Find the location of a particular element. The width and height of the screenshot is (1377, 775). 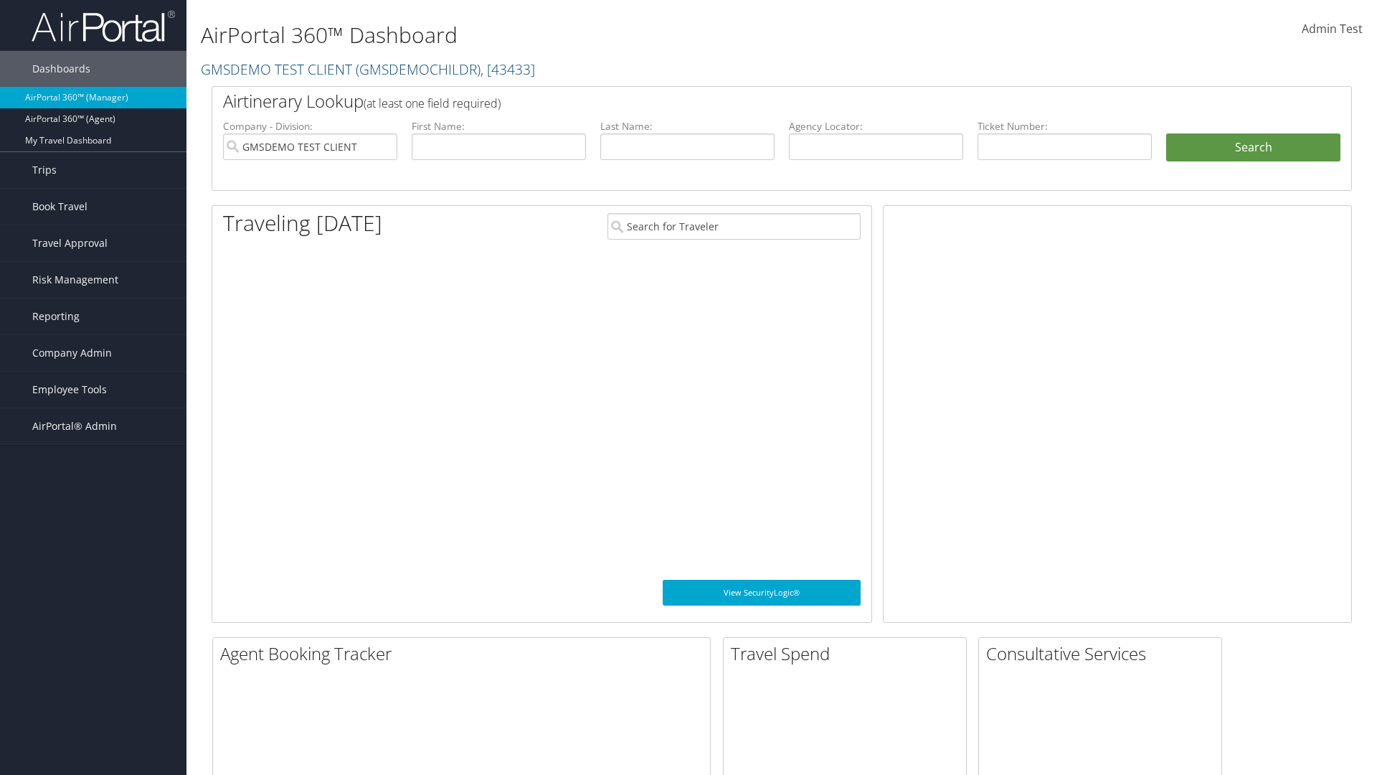

span: Reporting is located at coordinates (56, 316).